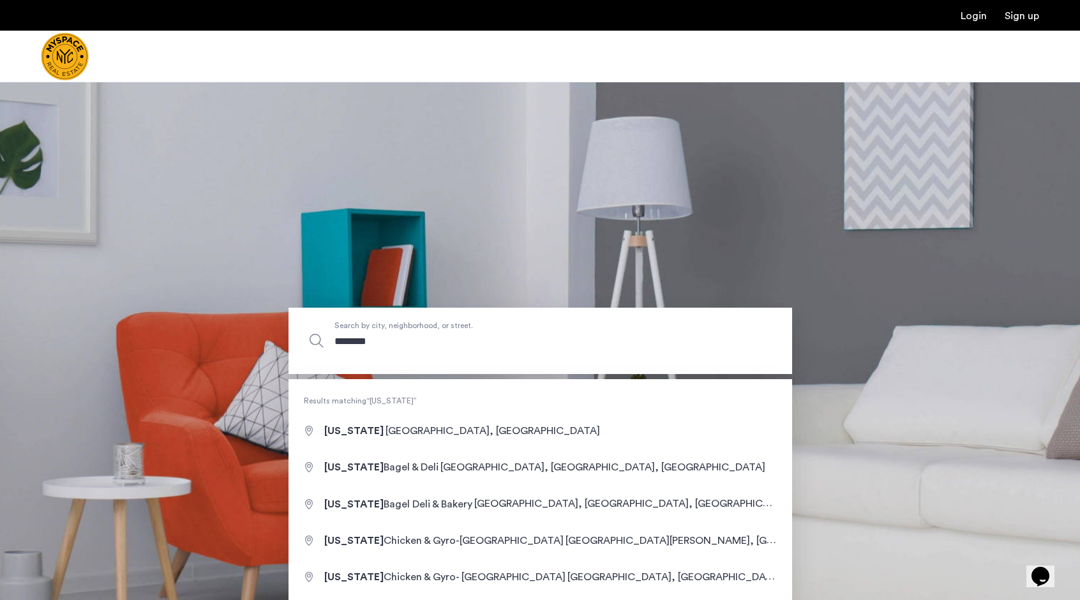  I want to click on input: Apartment Search, so click(540, 341).